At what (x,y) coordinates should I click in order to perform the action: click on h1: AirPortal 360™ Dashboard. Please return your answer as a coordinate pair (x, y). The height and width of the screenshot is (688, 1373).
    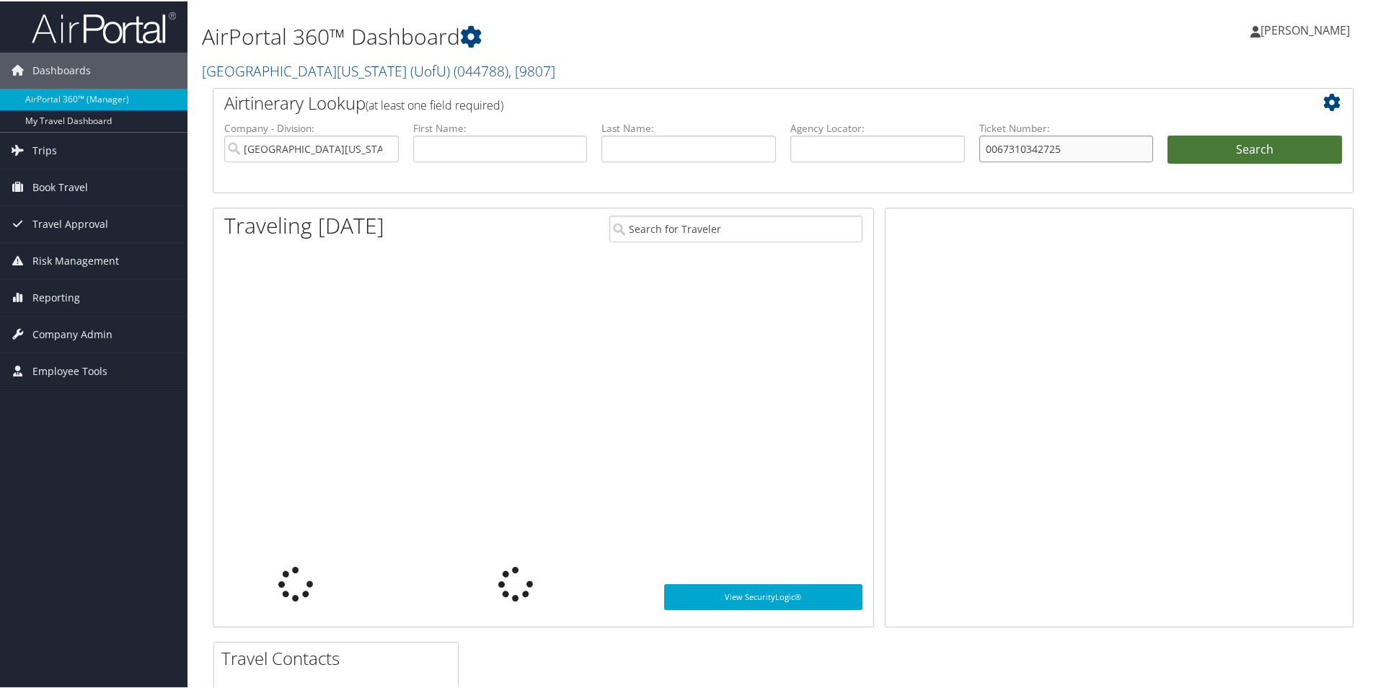
    Looking at the image, I should click on (589, 35).